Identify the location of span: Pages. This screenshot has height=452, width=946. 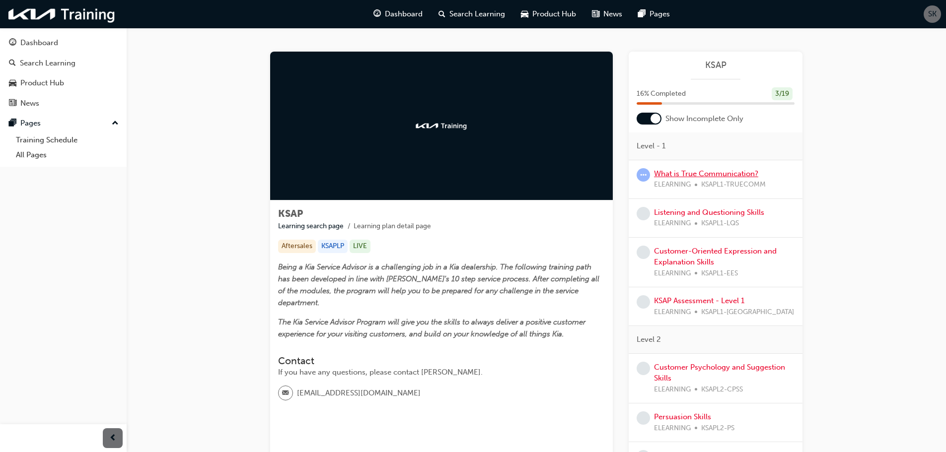
(659, 14).